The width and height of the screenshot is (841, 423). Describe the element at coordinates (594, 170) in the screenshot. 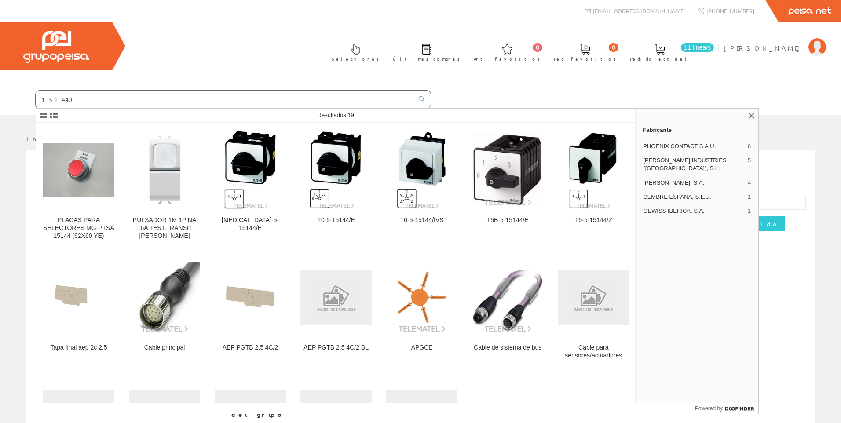

I see `img: T5-5-15144/Z` at that location.